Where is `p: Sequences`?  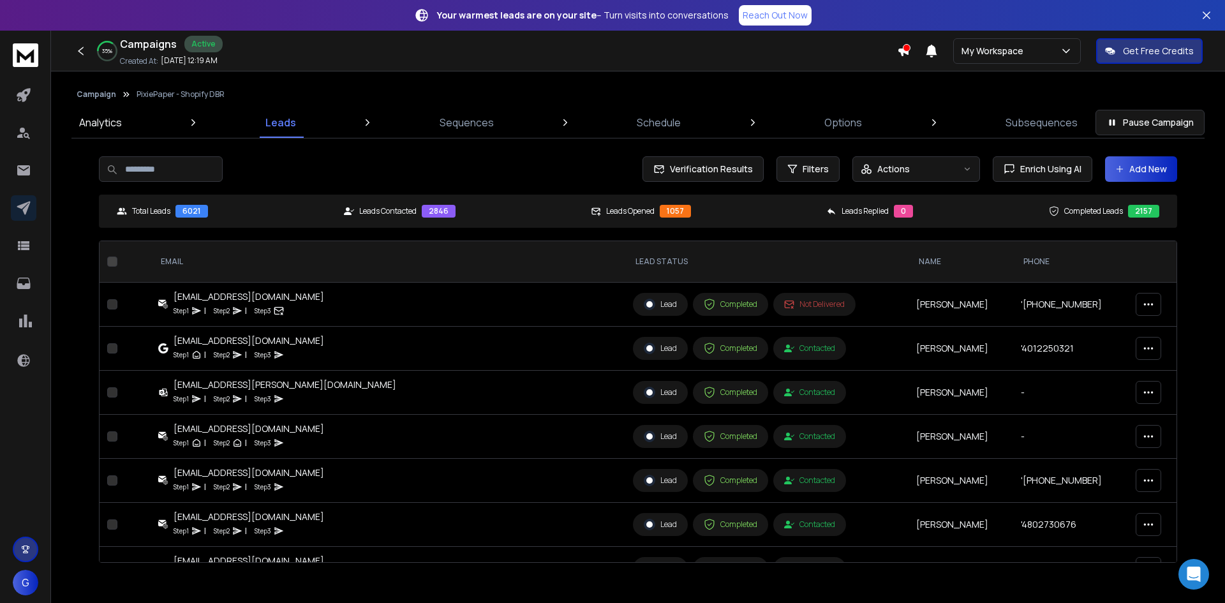 p: Sequences is located at coordinates (466, 122).